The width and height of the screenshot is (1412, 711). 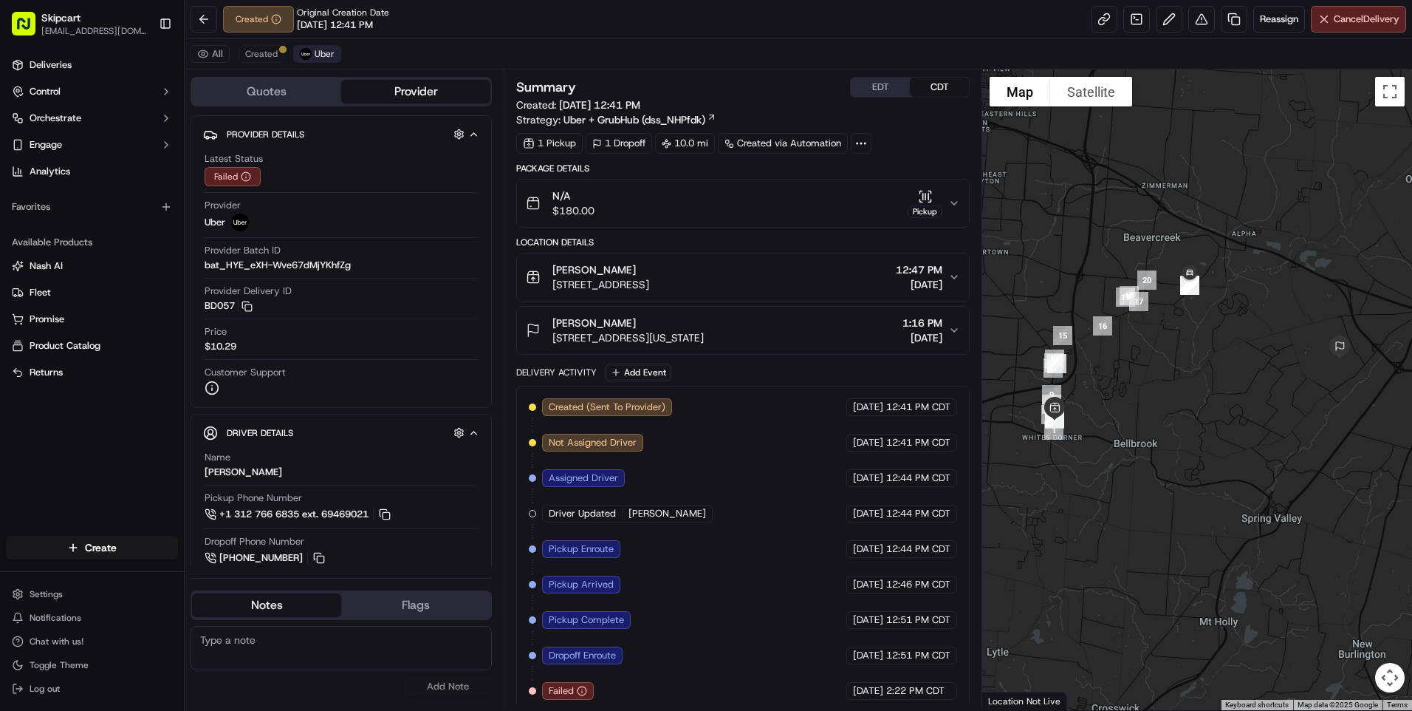 I want to click on img: 1736555255976-a54dd68f-1ca7-489b-9aae-adbdc363a1c4, so click(x=35, y=276).